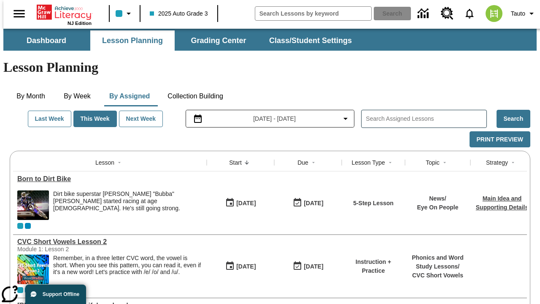  Describe the element at coordinates (129, 96) in the screenshot. I see `button: By Assigned` at that location.